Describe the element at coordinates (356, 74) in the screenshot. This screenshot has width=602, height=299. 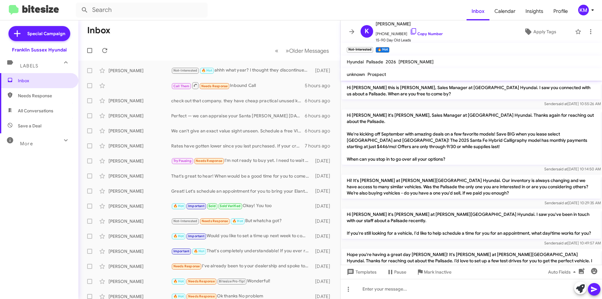
I see `span: unknown` at that location.